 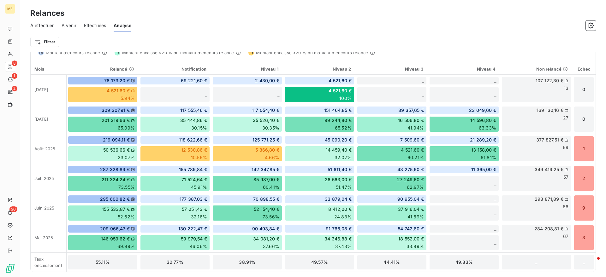 What do you see at coordinates (194, 81) in the screenshot?
I see `span: 69 221,60 €` at bounding box center [194, 81].